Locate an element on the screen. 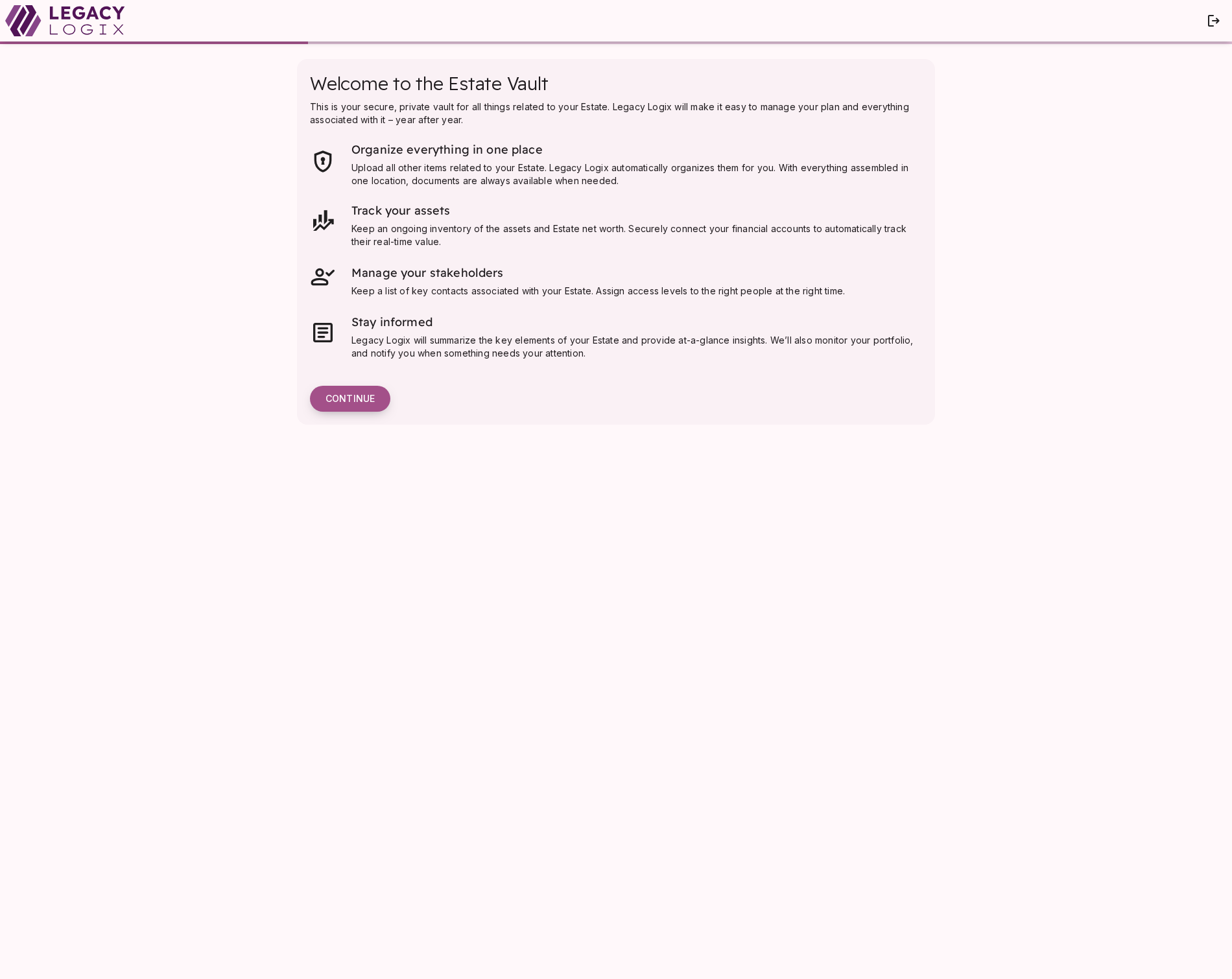 The image size is (1232, 979). span: Legacy Logix will summarize the key elements of your Estate and provide at-a-glance insights. We’... is located at coordinates (634, 347).